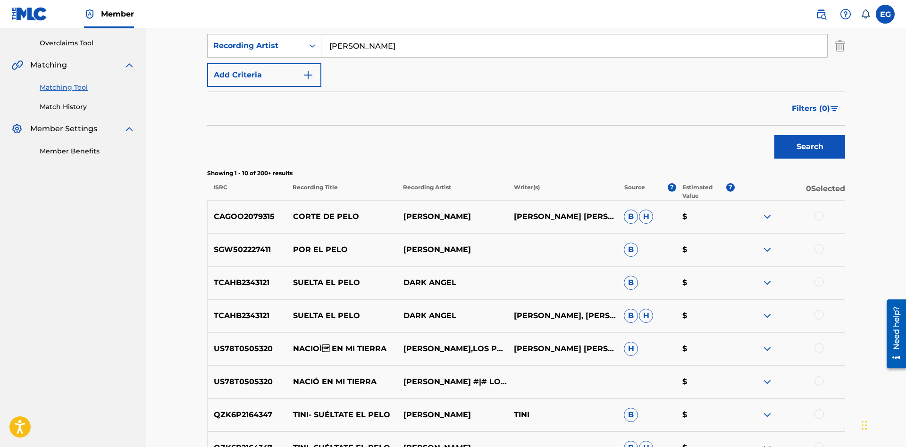 This screenshot has width=906, height=447. What do you see at coordinates (342, 250) in the screenshot?
I see `p: POR EL PELO` at bounding box center [342, 250].